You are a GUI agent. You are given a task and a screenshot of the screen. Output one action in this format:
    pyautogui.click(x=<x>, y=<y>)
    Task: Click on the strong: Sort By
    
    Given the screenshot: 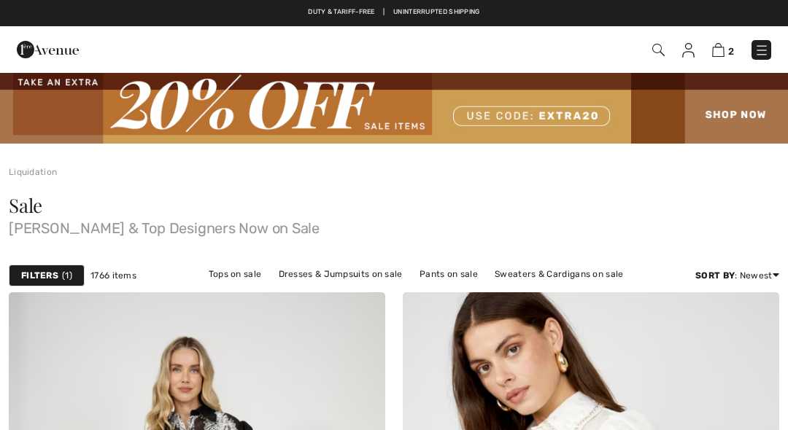 What is the action you would take?
    pyautogui.click(x=715, y=276)
    